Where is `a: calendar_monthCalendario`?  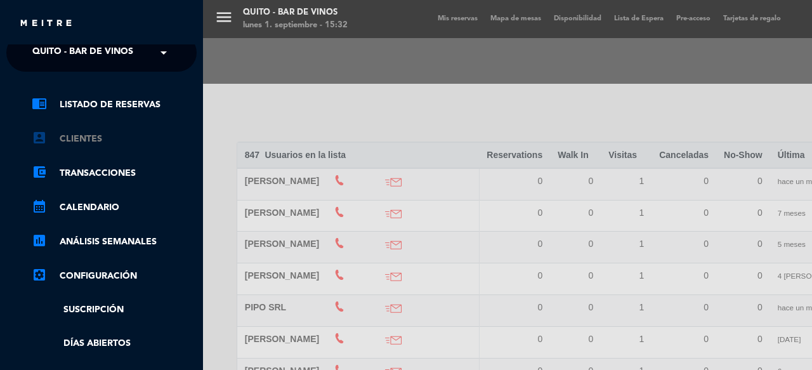
a: calendar_monthCalendario is located at coordinates (114, 208).